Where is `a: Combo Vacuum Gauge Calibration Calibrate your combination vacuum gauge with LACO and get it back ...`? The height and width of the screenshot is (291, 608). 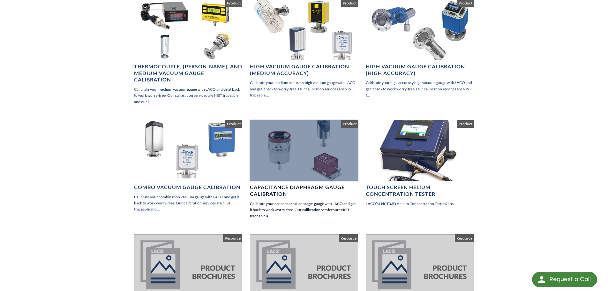 a: Combo Vacuum Gauge Calibration Calibrate your combination vacuum gauge with LACO and get it back ... is located at coordinates (188, 166).